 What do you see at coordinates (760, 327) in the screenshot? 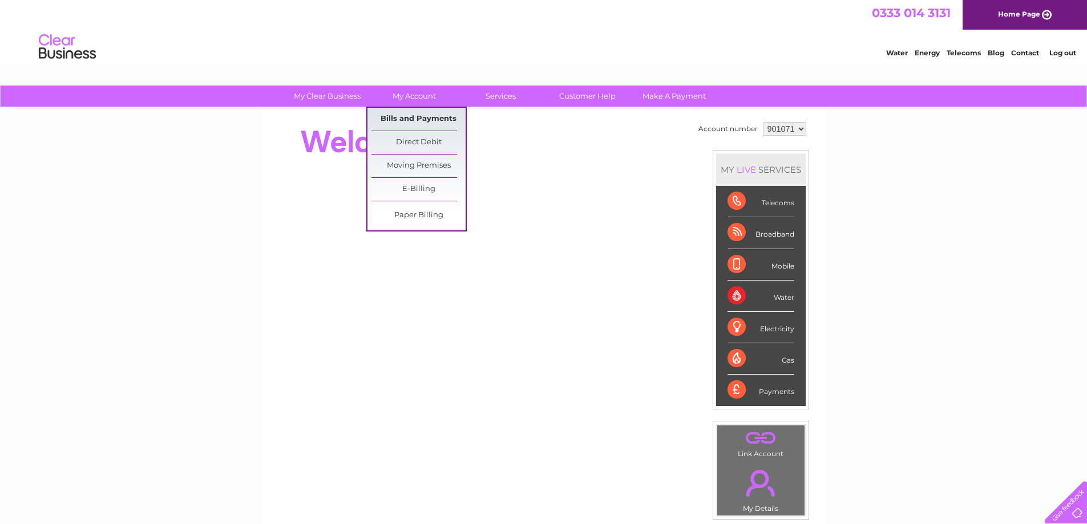
I see `div: Electricity` at bounding box center [760, 327].